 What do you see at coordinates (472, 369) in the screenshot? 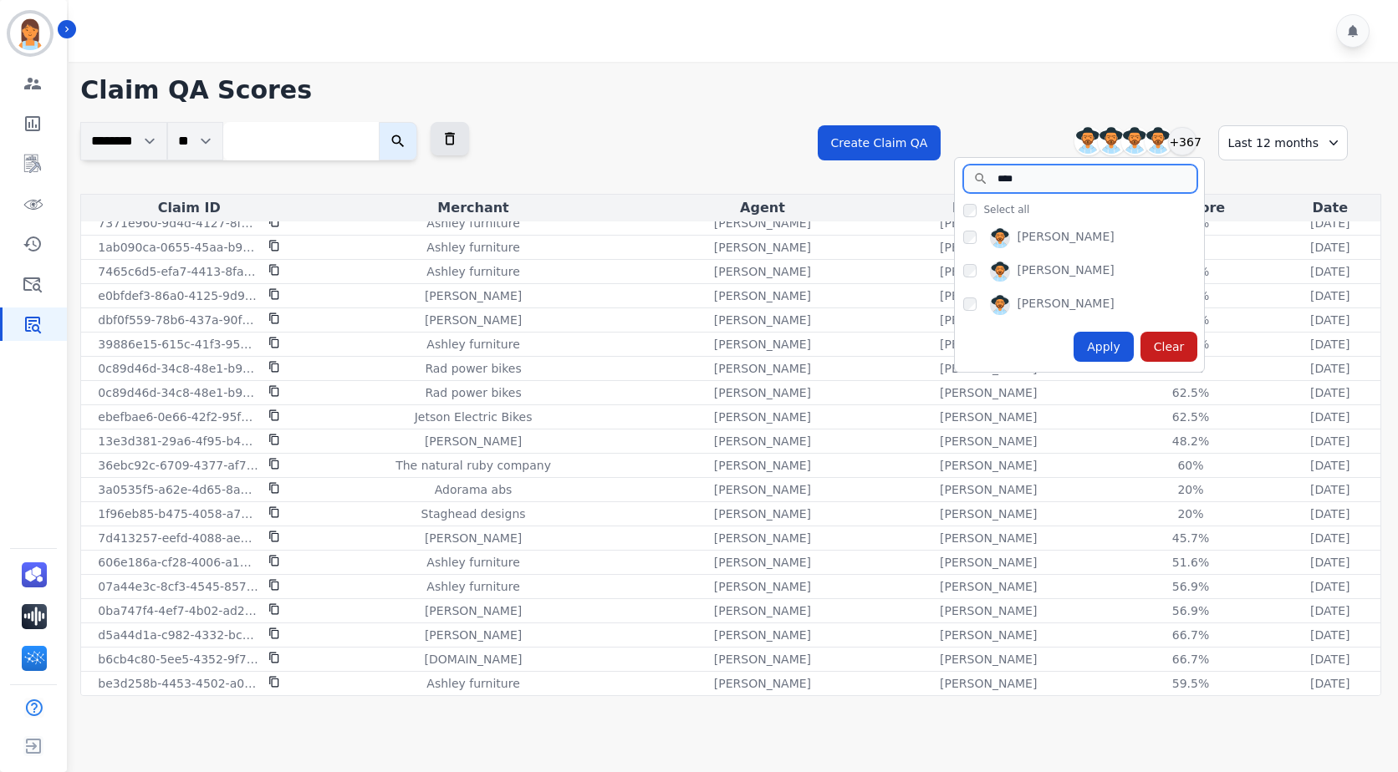
I see `p: Rad power bikes` at bounding box center [472, 369].